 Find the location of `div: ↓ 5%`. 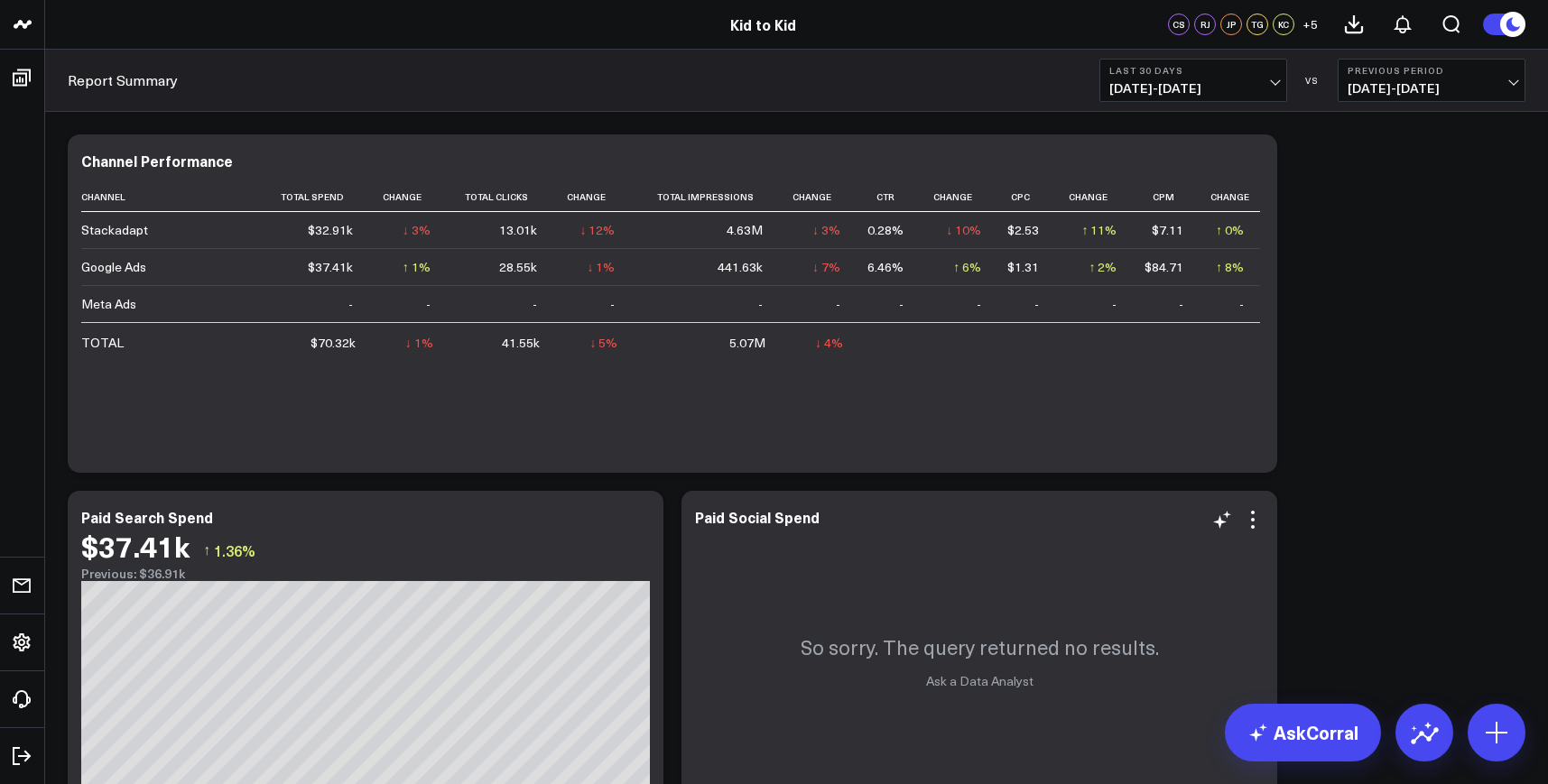

div: ↓ 5% is located at coordinates (603, 343).